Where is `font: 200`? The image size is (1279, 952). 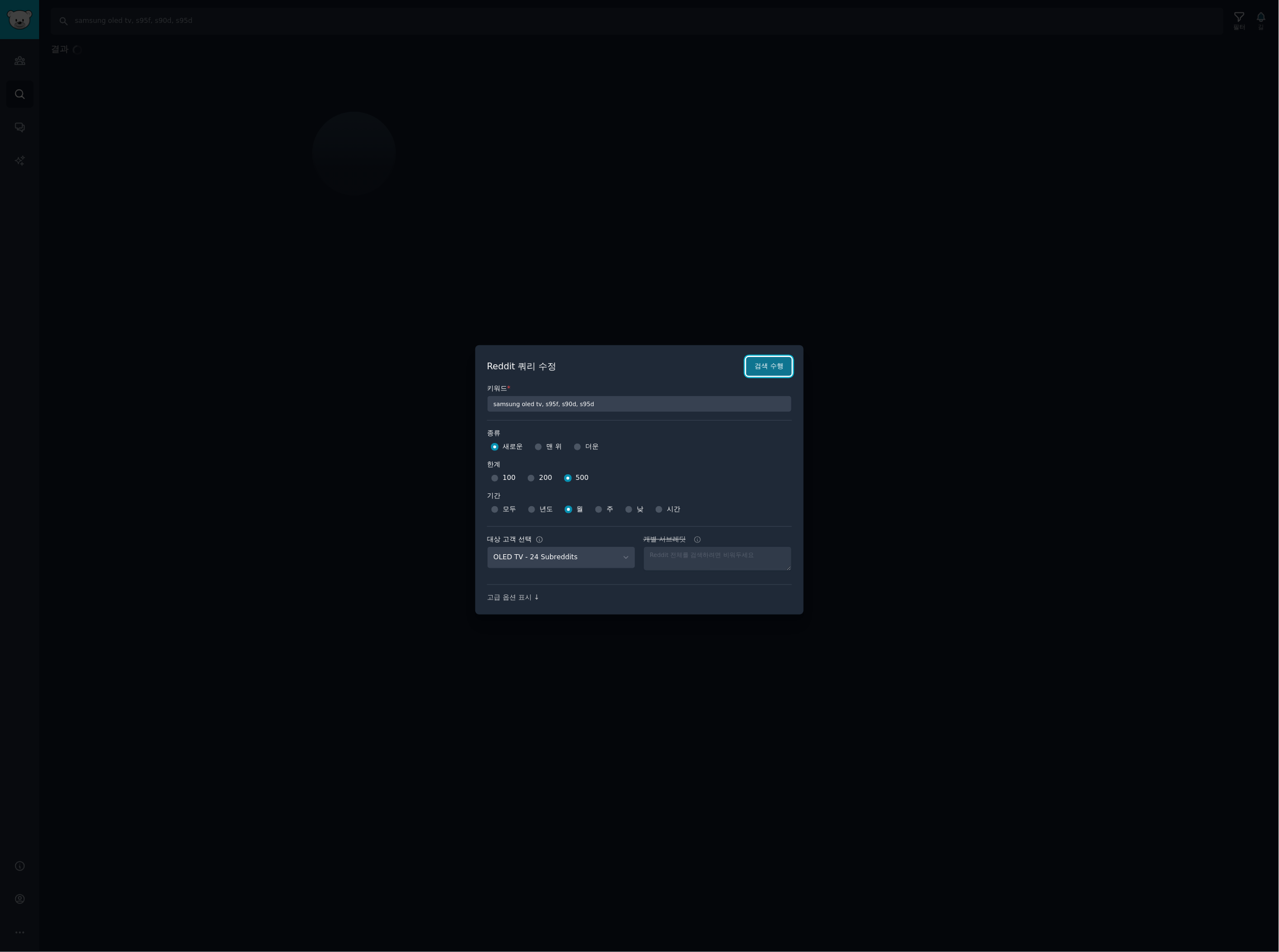
font: 200 is located at coordinates (545, 478).